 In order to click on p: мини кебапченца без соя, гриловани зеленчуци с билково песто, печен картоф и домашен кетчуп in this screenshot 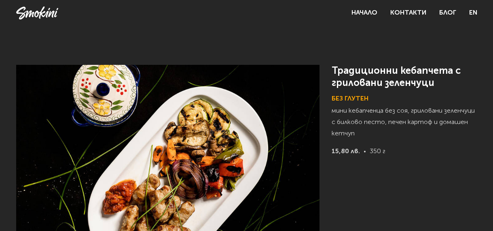, I will do `click(405, 125)`.